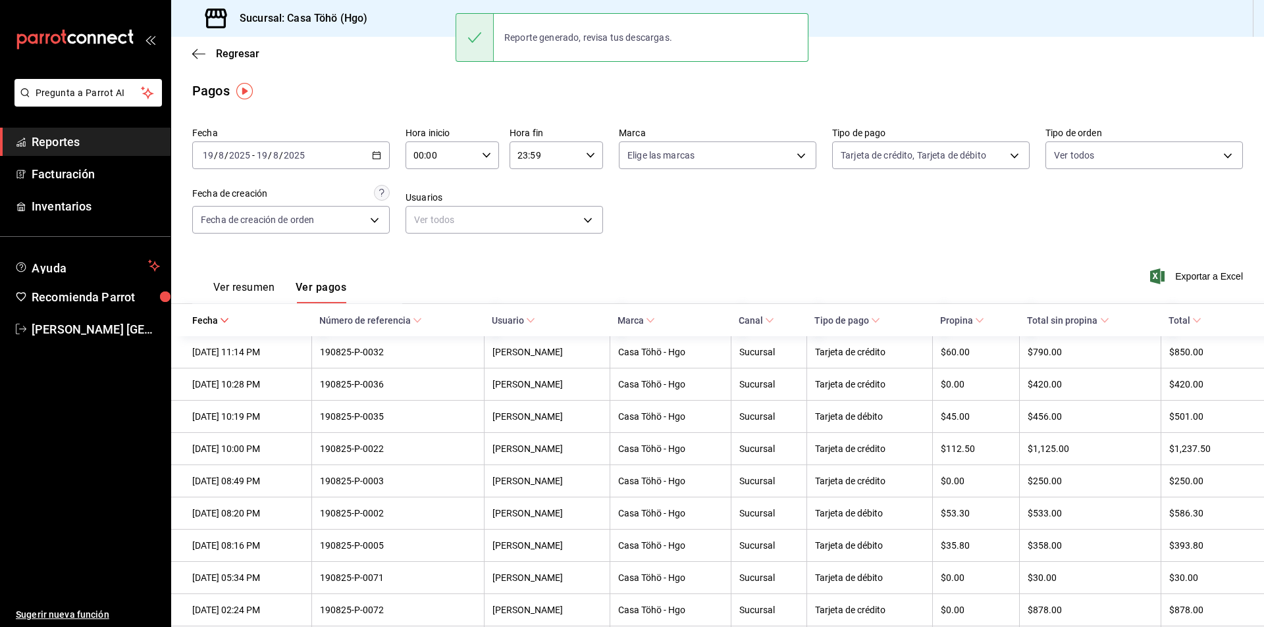 Image resolution: width=1264 pixels, height=627 pixels. Describe the element at coordinates (504, 197) in the screenshot. I see `label: Usuarios` at that location.